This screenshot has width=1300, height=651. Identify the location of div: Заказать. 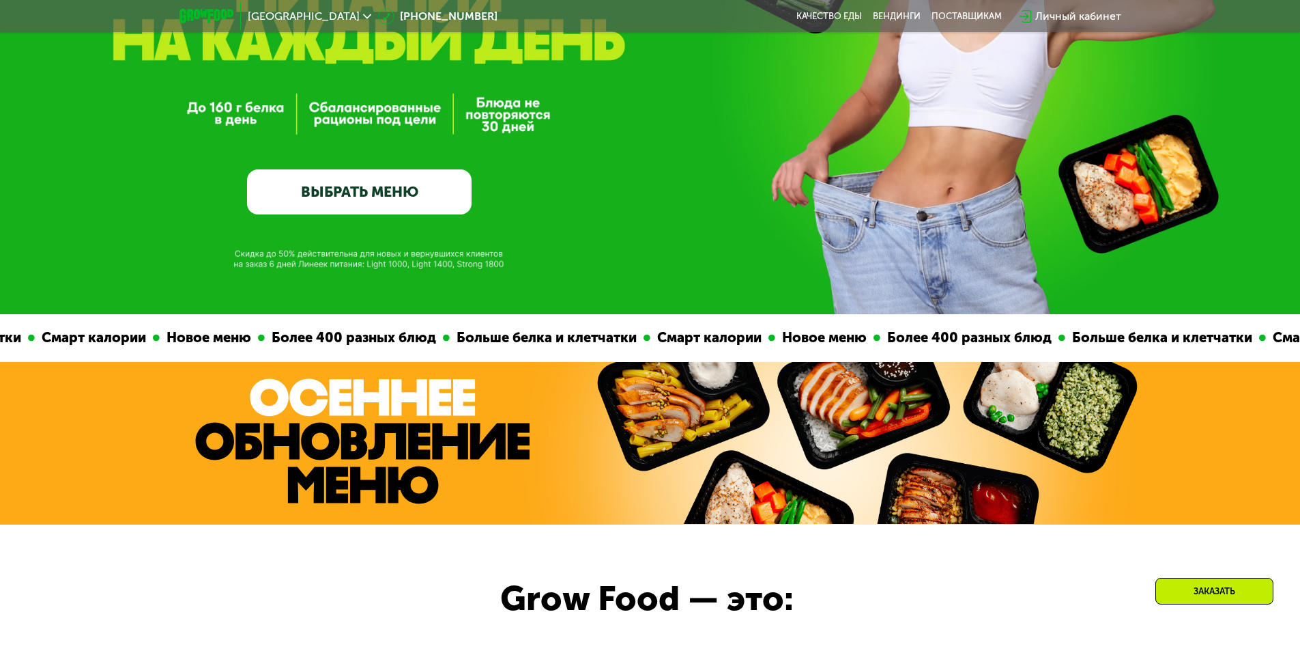
(1214, 590).